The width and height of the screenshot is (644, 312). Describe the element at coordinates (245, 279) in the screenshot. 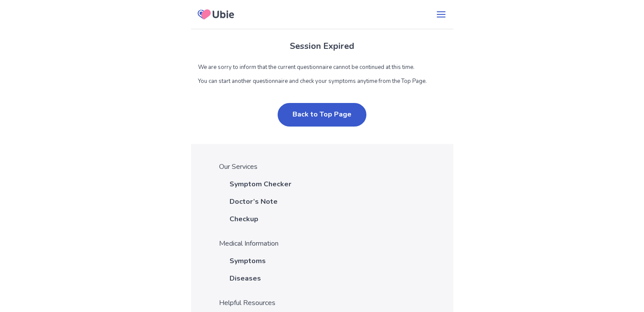

I see `a: Diseases` at that location.